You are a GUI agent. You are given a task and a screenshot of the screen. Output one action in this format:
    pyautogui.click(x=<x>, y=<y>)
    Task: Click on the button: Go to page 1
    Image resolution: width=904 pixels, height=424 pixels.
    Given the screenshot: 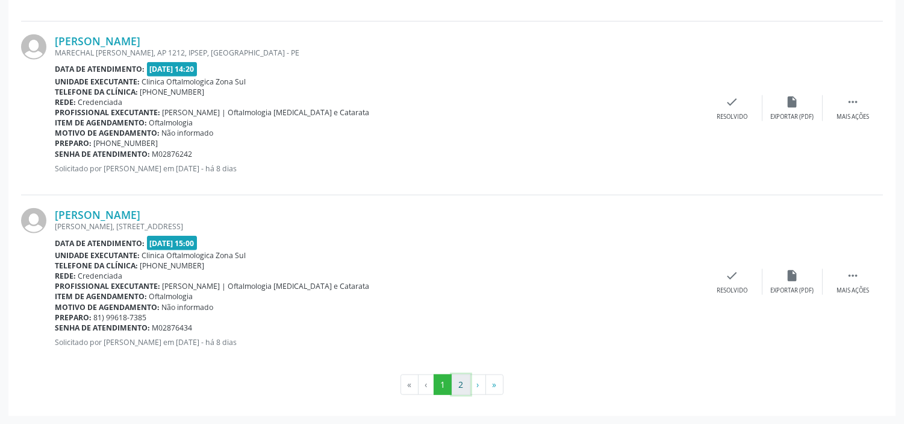 What is the action you would take?
    pyautogui.click(x=443, y=384)
    